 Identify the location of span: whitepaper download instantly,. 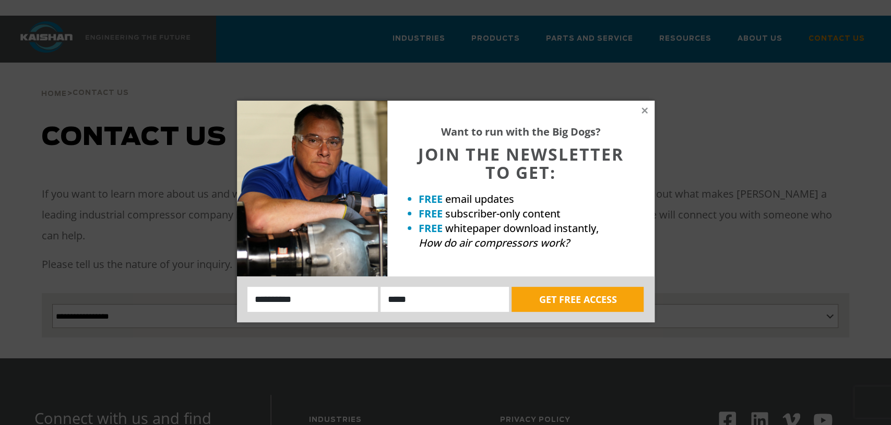
(522, 228).